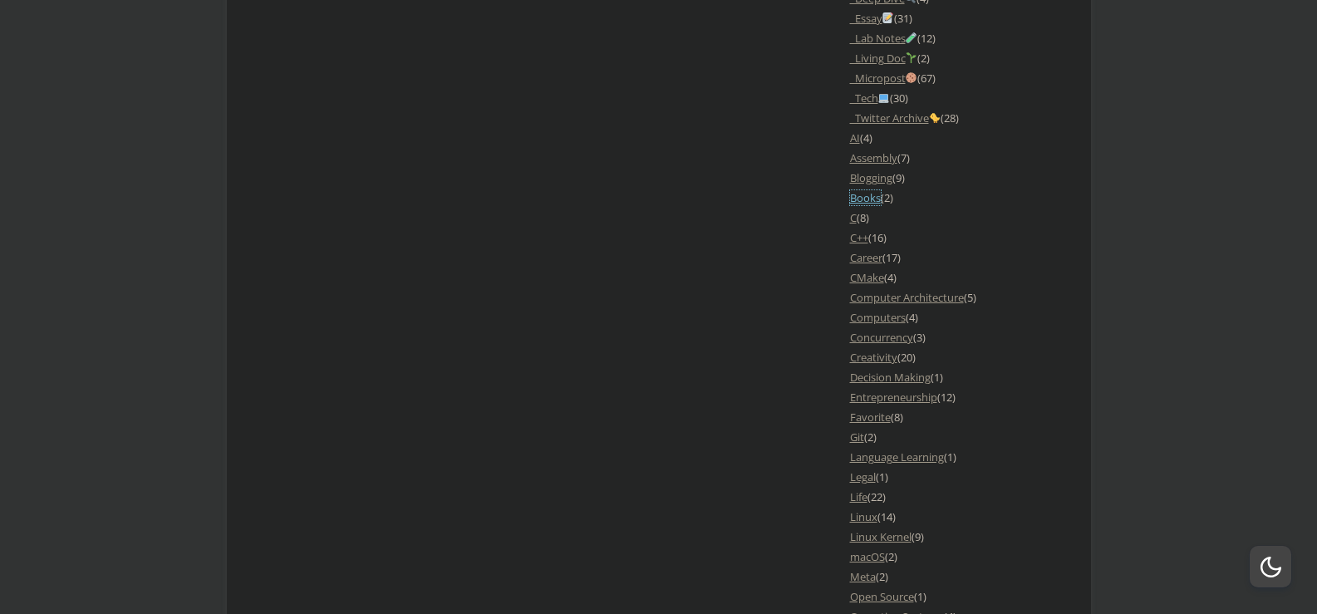 This screenshot has height=614, width=1317. Describe the element at coordinates (890, 377) in the screenshot. I see `a: Decision Making` at that location.